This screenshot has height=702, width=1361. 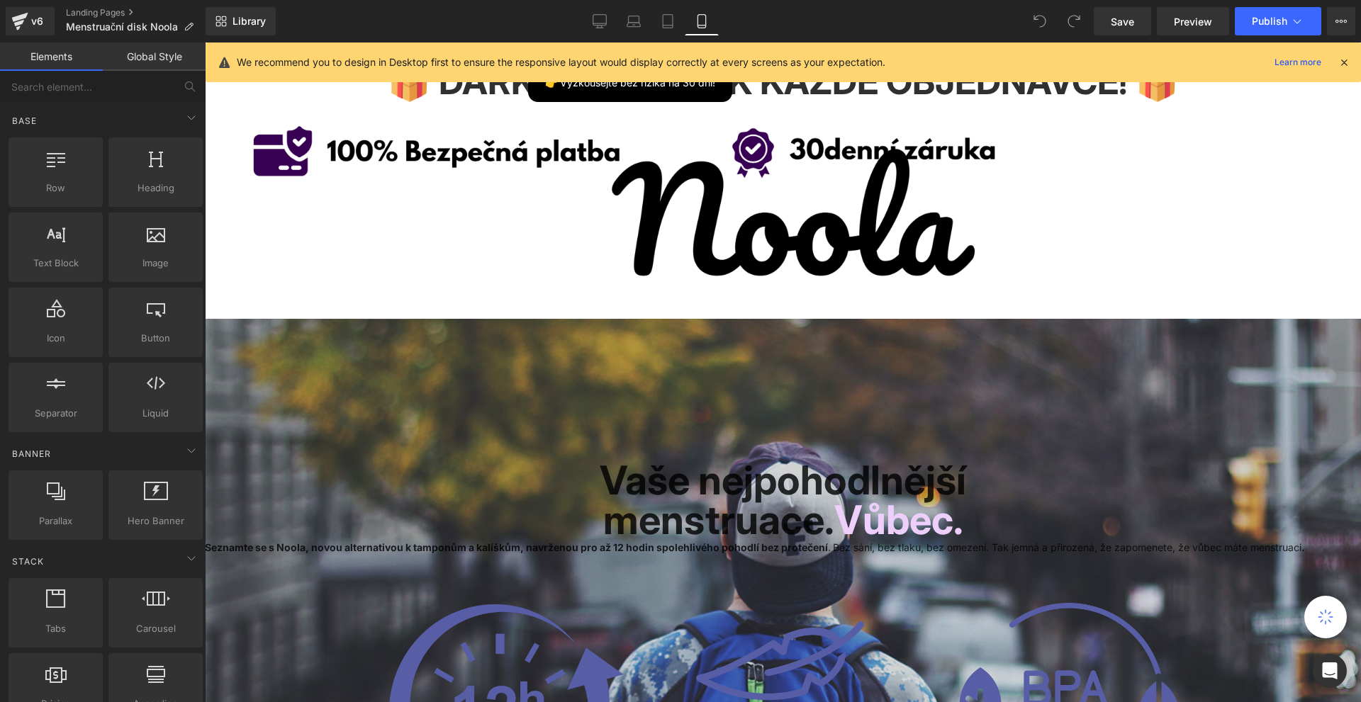 I want to click on span: Tabs, so click(x=55, y=629).